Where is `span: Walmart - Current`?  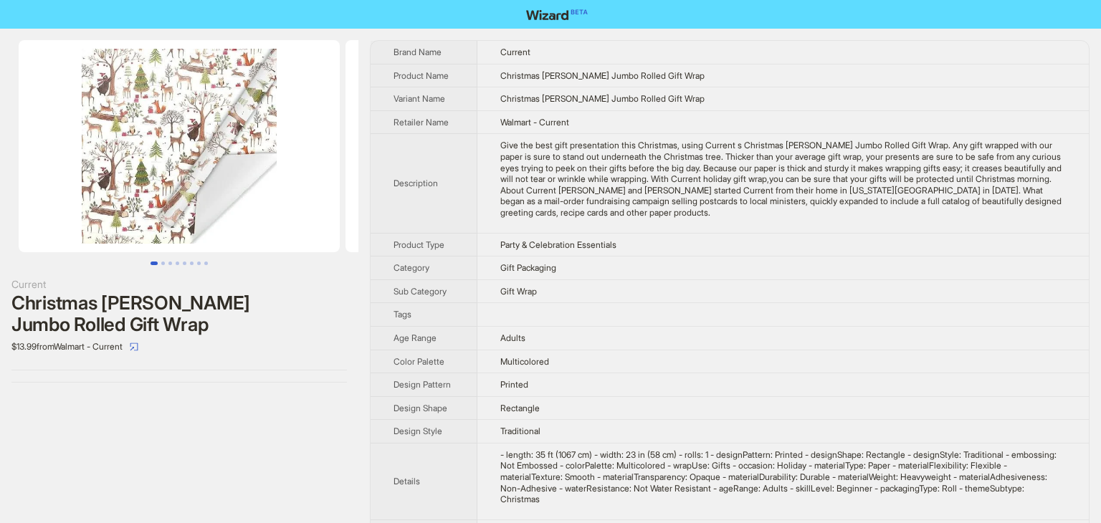 span: Walmart - Current is located at coordinates (535, 122).